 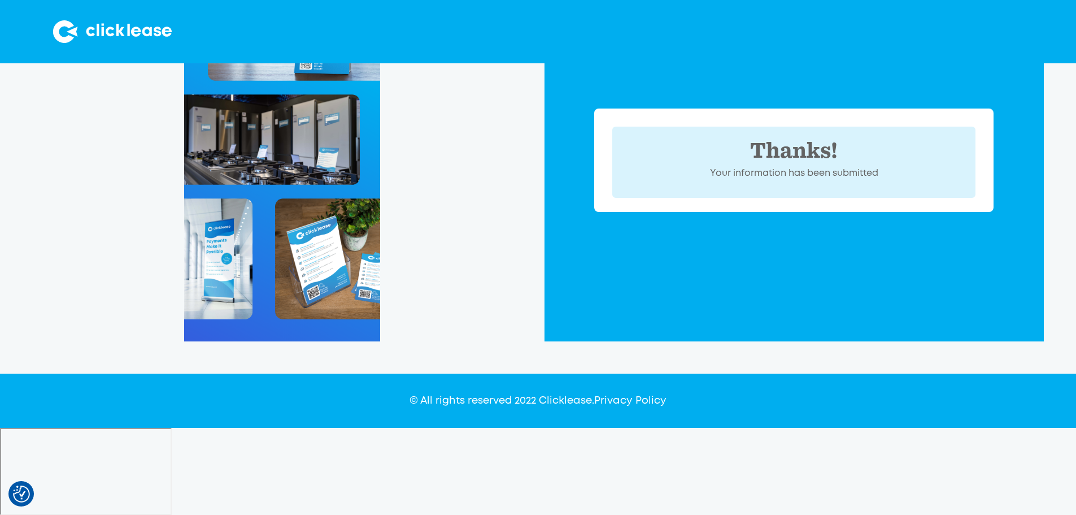 What do you see at coordinates (21, 494) in the screenshot?
I see `button: Consent Preferences` at bounding box center [21, 494].